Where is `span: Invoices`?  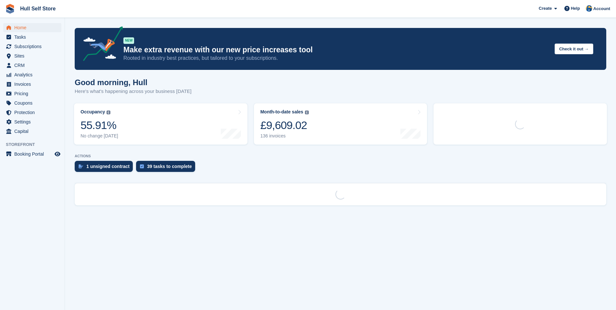 span: Invoices is located at coordinates (34, 84).